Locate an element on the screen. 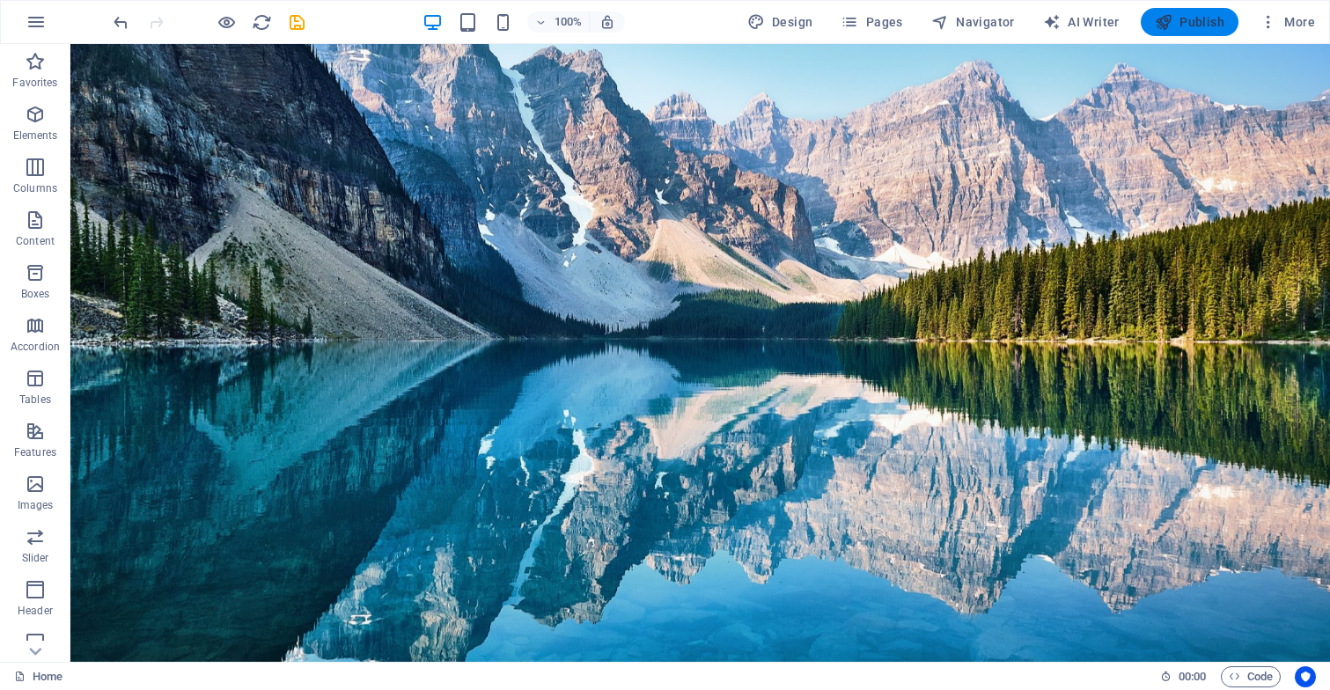  span: Design is located at coordinates (780, 22).